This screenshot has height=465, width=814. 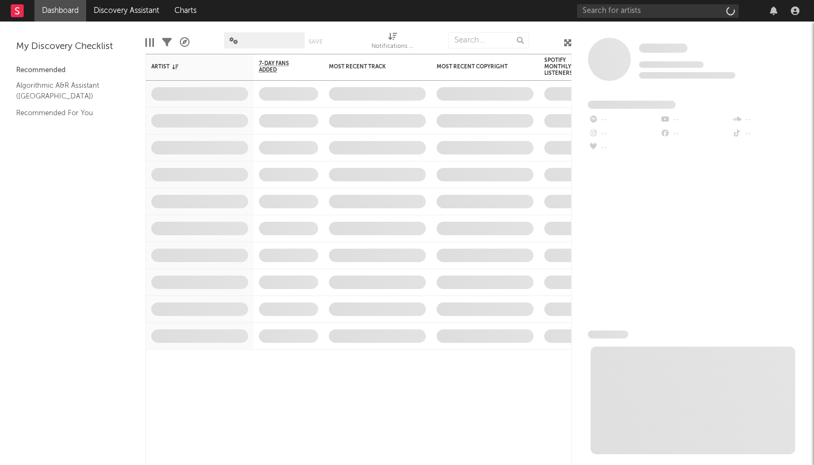 What do you see at coordinates (563, 67) in the screenshot?
I see `div: Spotify Monthly Listeners` at bounding box center [563, 67].